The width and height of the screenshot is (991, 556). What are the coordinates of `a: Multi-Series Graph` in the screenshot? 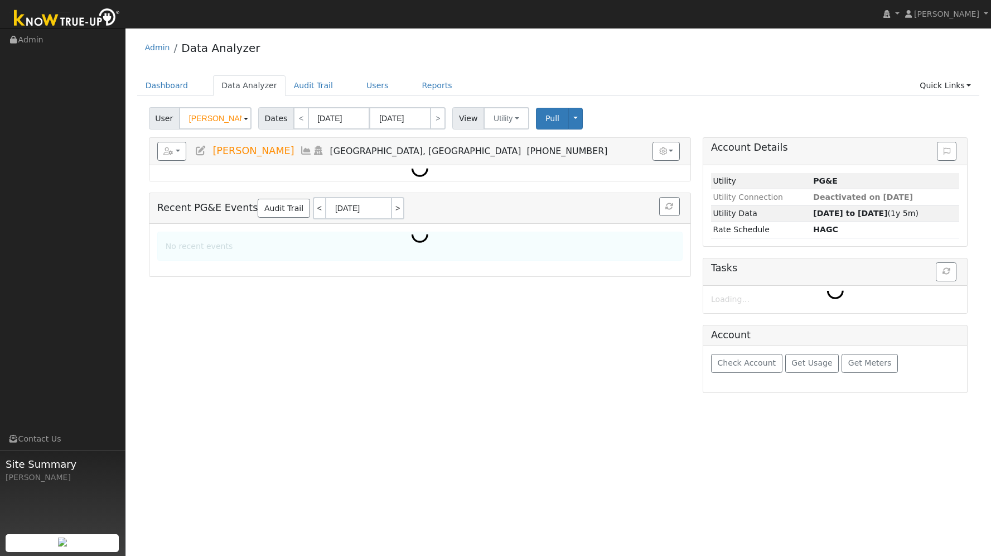 It's located at (306, 151).